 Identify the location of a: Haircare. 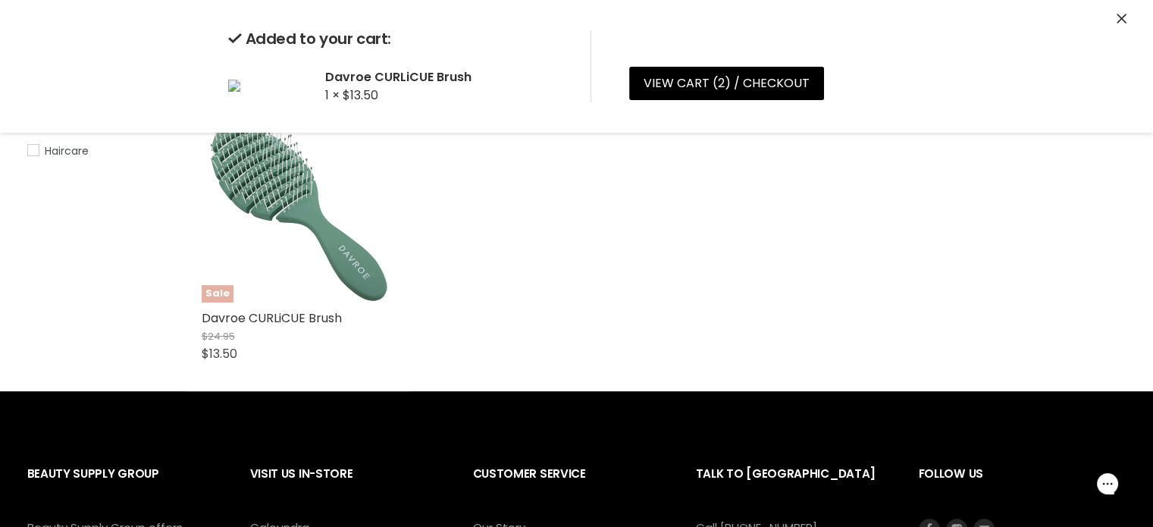
(97, 151).